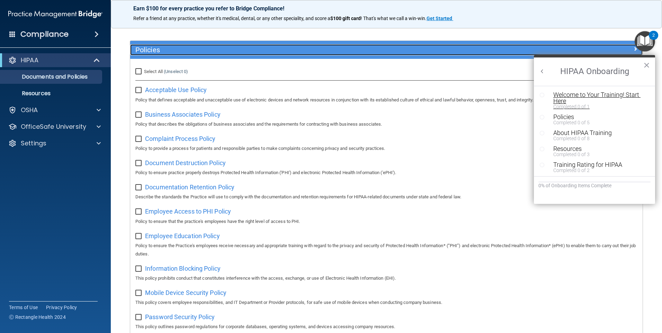  Describe the element at coordinates (62, 307) in the screenshot. I see `a: Privacy Policy` at that location.